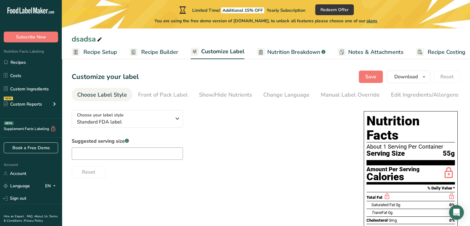 The height and width of the screenshot is (226, 470). Describe the element at coordinates (17, 185) in the screenshot. I see `a: Language` at that location.